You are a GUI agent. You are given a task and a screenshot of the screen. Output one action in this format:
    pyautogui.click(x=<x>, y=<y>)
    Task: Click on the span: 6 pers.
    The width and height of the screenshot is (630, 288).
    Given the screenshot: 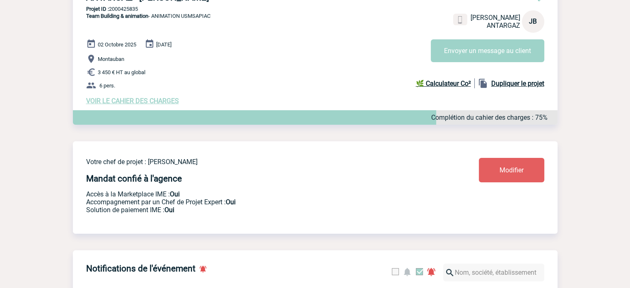 What is the action you would take?
    pyautogui.click(x=107, y=85)
    